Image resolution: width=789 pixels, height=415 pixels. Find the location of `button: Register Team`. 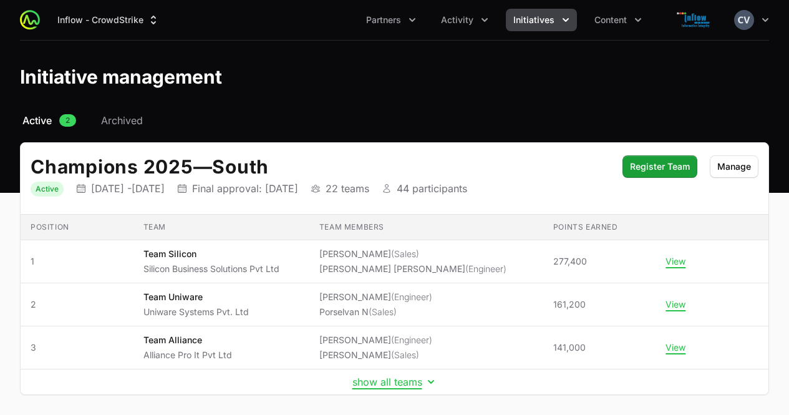

button: Register Team is located at coordinates (660, 167).